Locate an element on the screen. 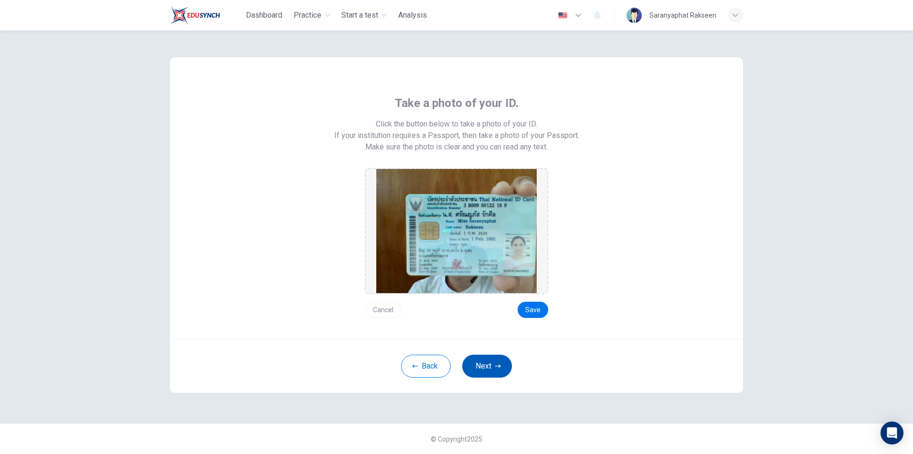 The image size is (913, 454). a: Analysis is located at coordinates (413, 15).